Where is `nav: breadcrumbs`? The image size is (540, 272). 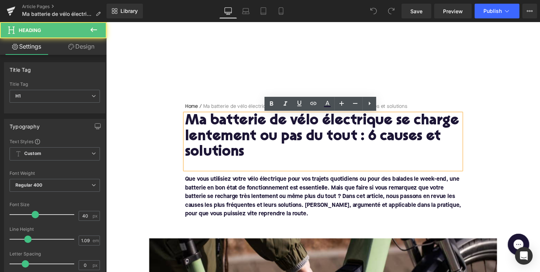
nav: breadcrumbs is located at coordinates (222, 88).